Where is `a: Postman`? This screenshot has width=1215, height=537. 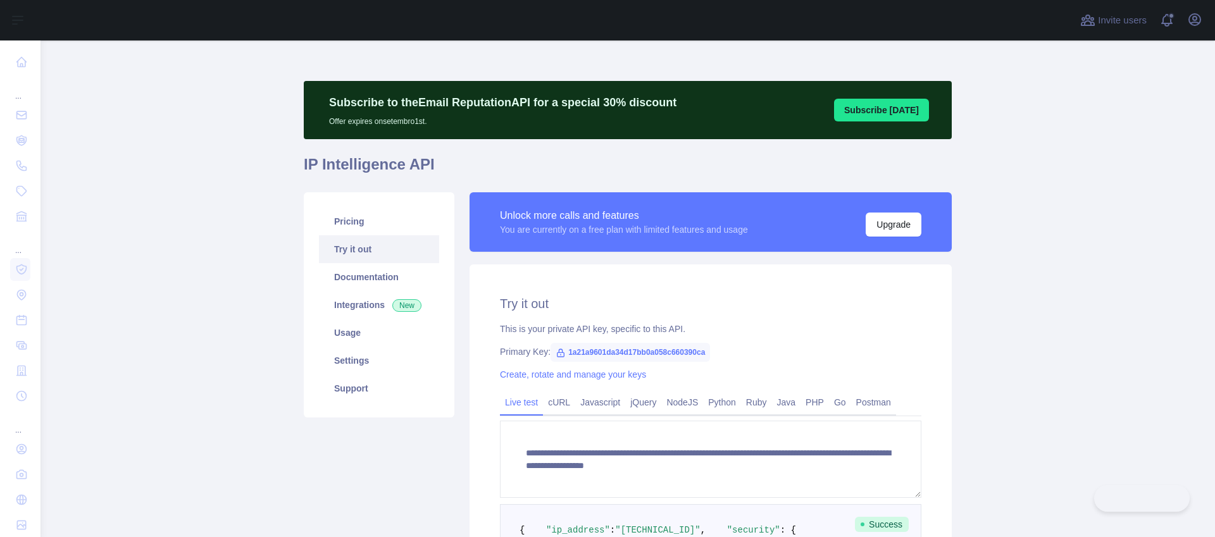
a: Postman is located at coordinates (873, 402).